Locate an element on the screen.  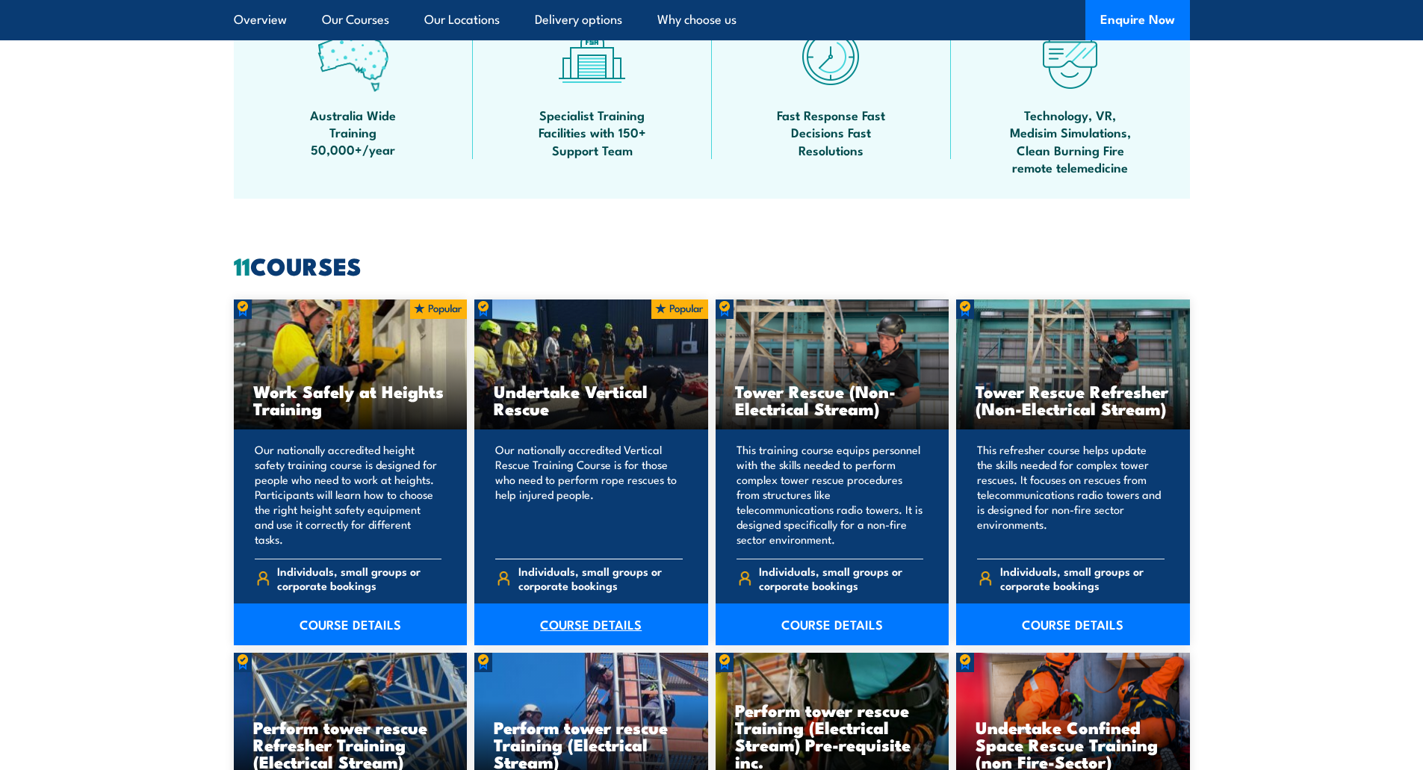
span: Australia Wide Training 50,000+/year is located at coordinates (353, 132).